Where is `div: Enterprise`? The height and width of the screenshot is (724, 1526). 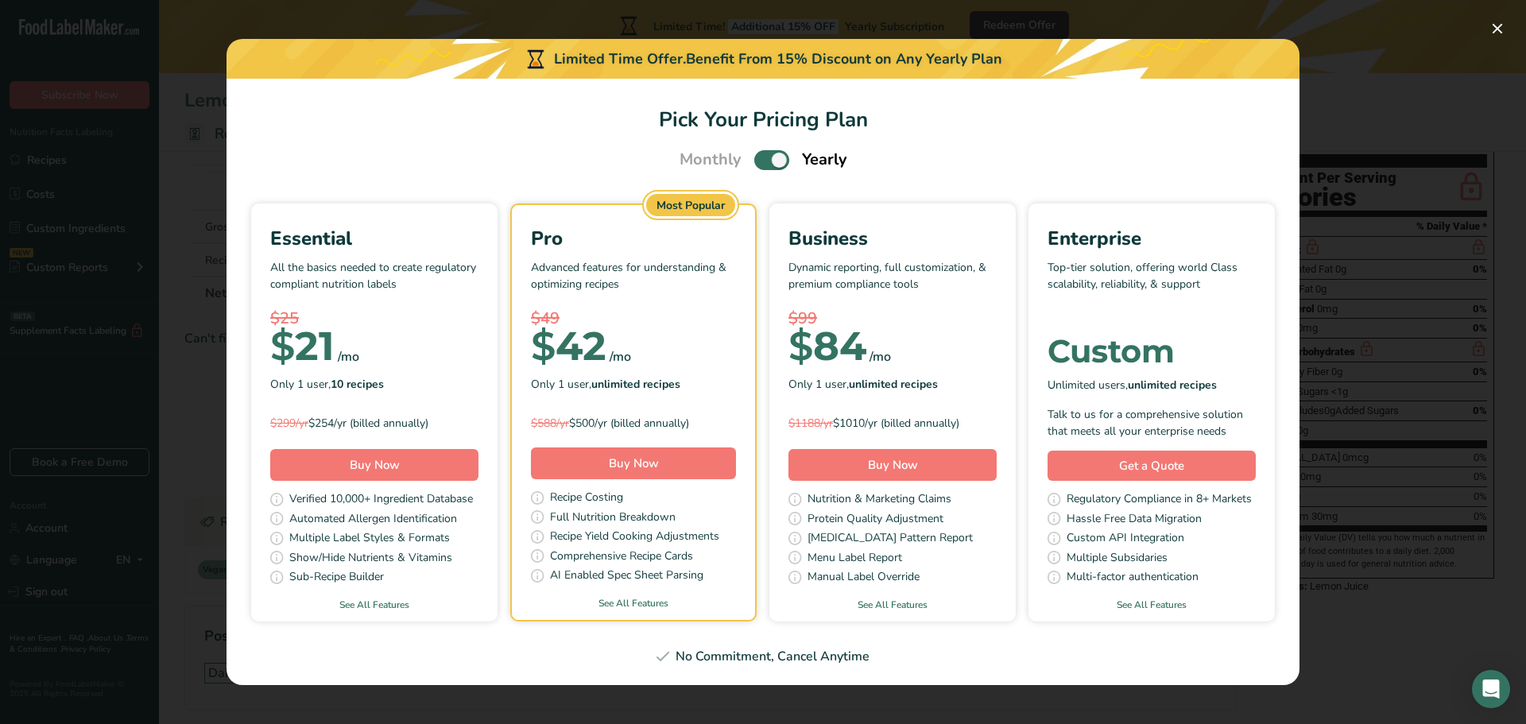
div: Enterprise is located at coordinates (1152, 238).